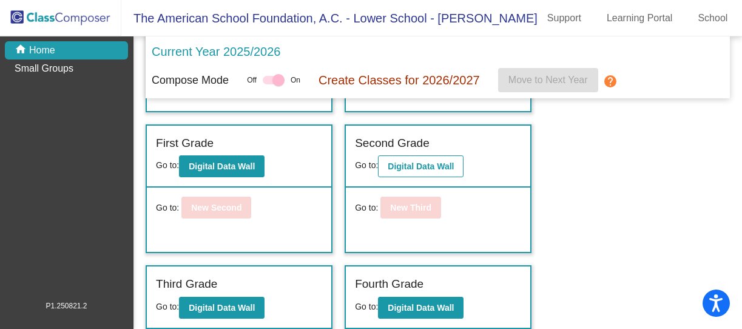  Describe the element at coordinates (411, 208) in the screenshot. I see `button: New Third` at that location.